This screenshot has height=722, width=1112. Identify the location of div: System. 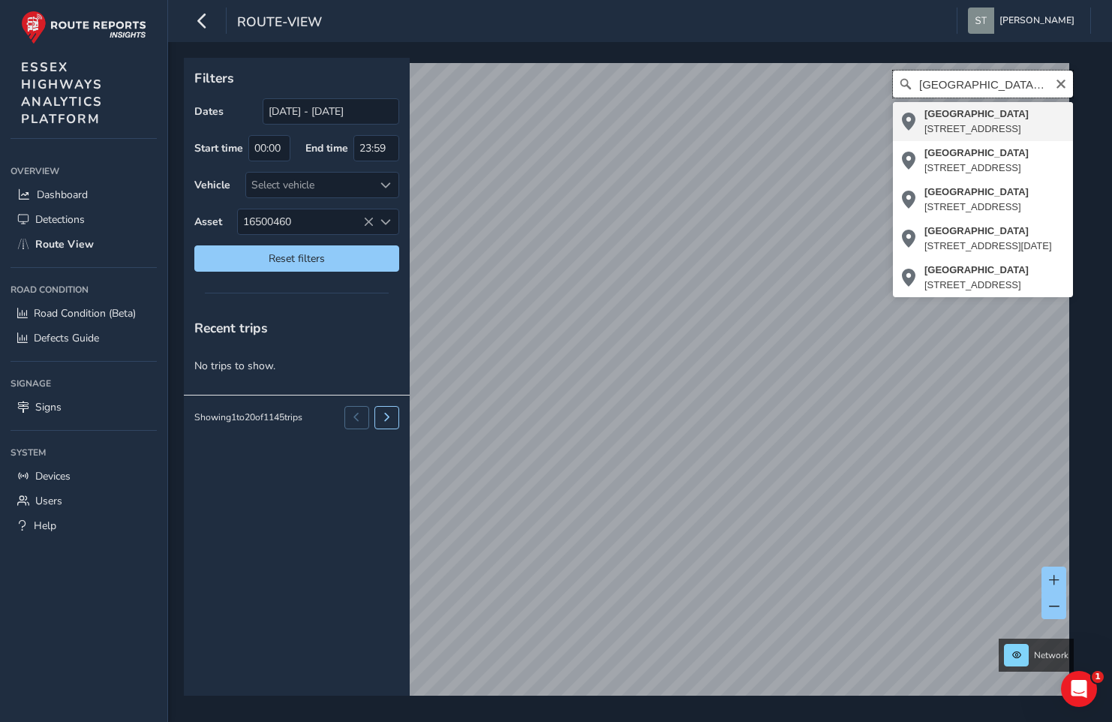
(83, 452).